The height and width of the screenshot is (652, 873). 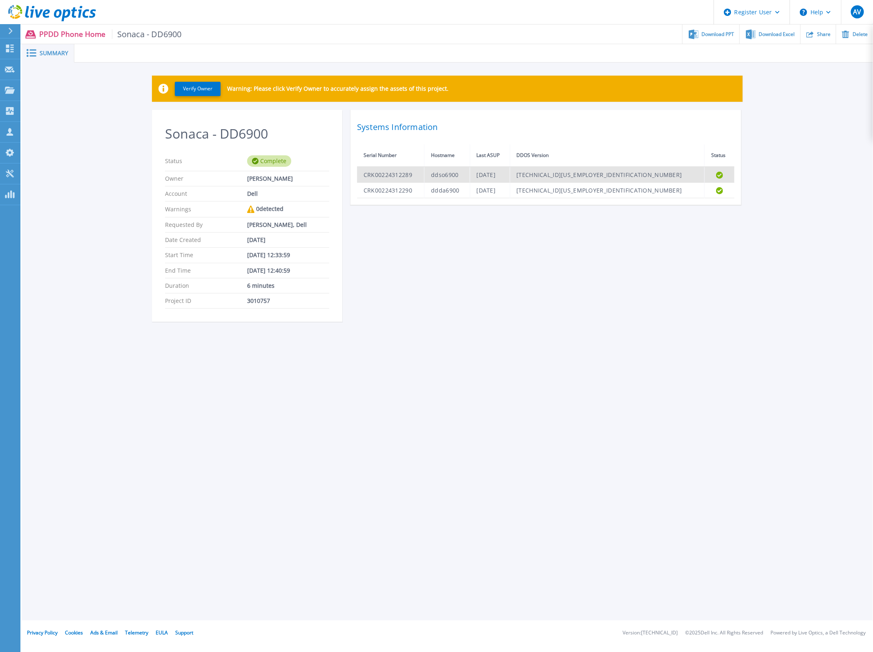 I want to click on td: CRK00224312290, so click(x=391, y=190).